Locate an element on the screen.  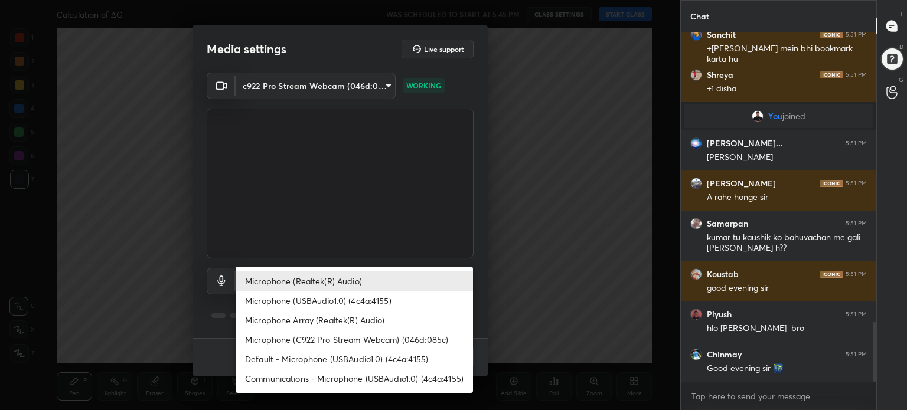
li: Default - Microphone (USBAudio1.0) (4c4a:4155) is located at coordinates (354, 359).